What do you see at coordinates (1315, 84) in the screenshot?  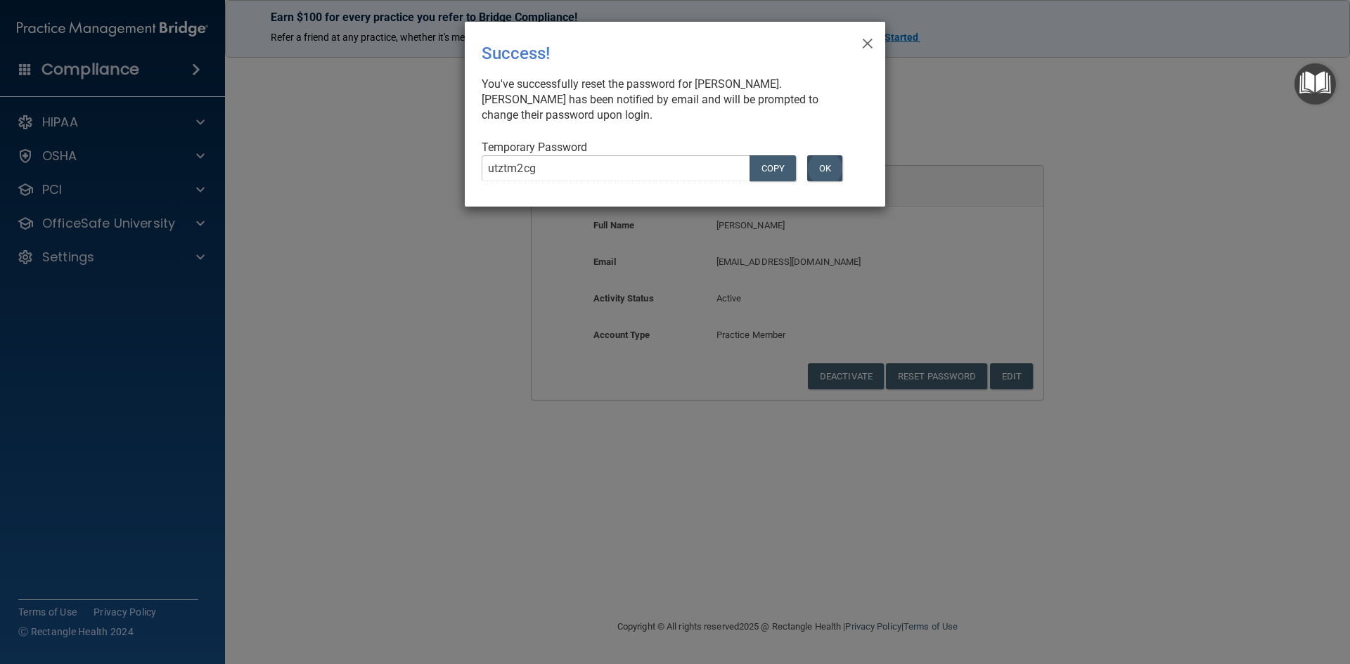 I see `button: Open Resource Center` at bounding box center [1315, 84].